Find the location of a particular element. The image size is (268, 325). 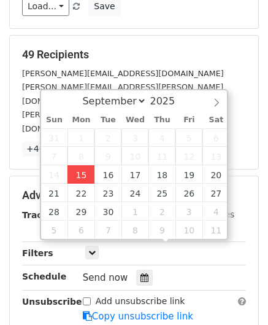

span: September 10, 2025 is located at coordinates (135, 156).